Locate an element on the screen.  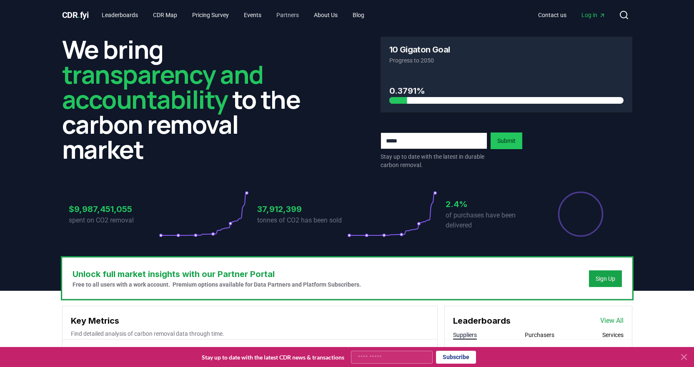
h3: 10 Gigaton Goal is located at coordinates (420, 50).